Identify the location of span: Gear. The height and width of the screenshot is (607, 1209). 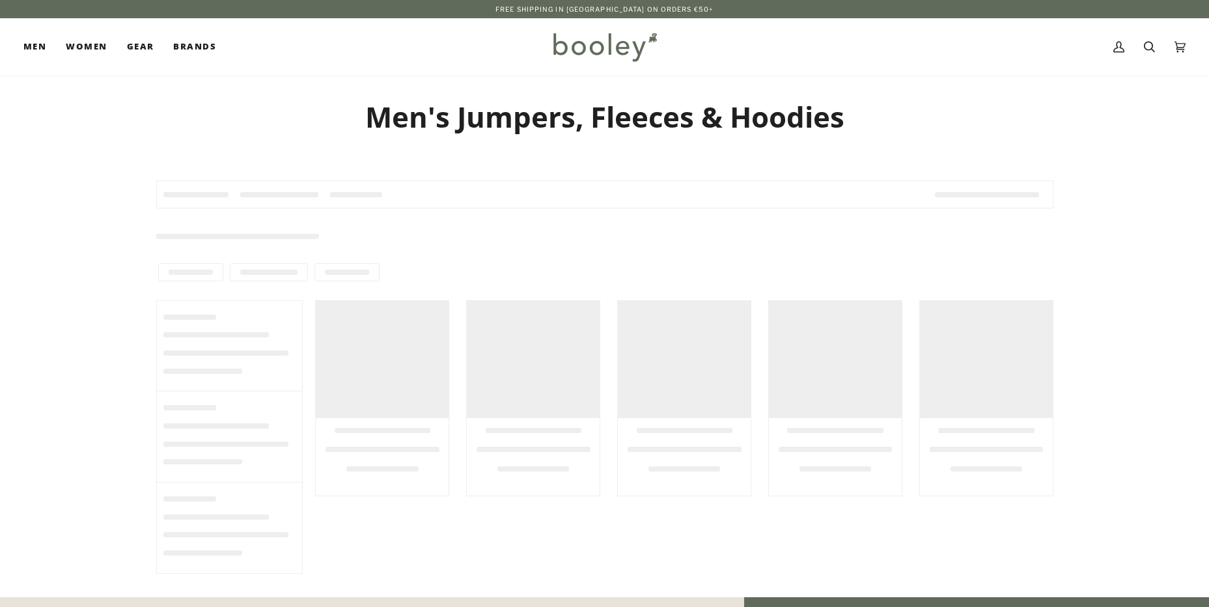
(141, 47).